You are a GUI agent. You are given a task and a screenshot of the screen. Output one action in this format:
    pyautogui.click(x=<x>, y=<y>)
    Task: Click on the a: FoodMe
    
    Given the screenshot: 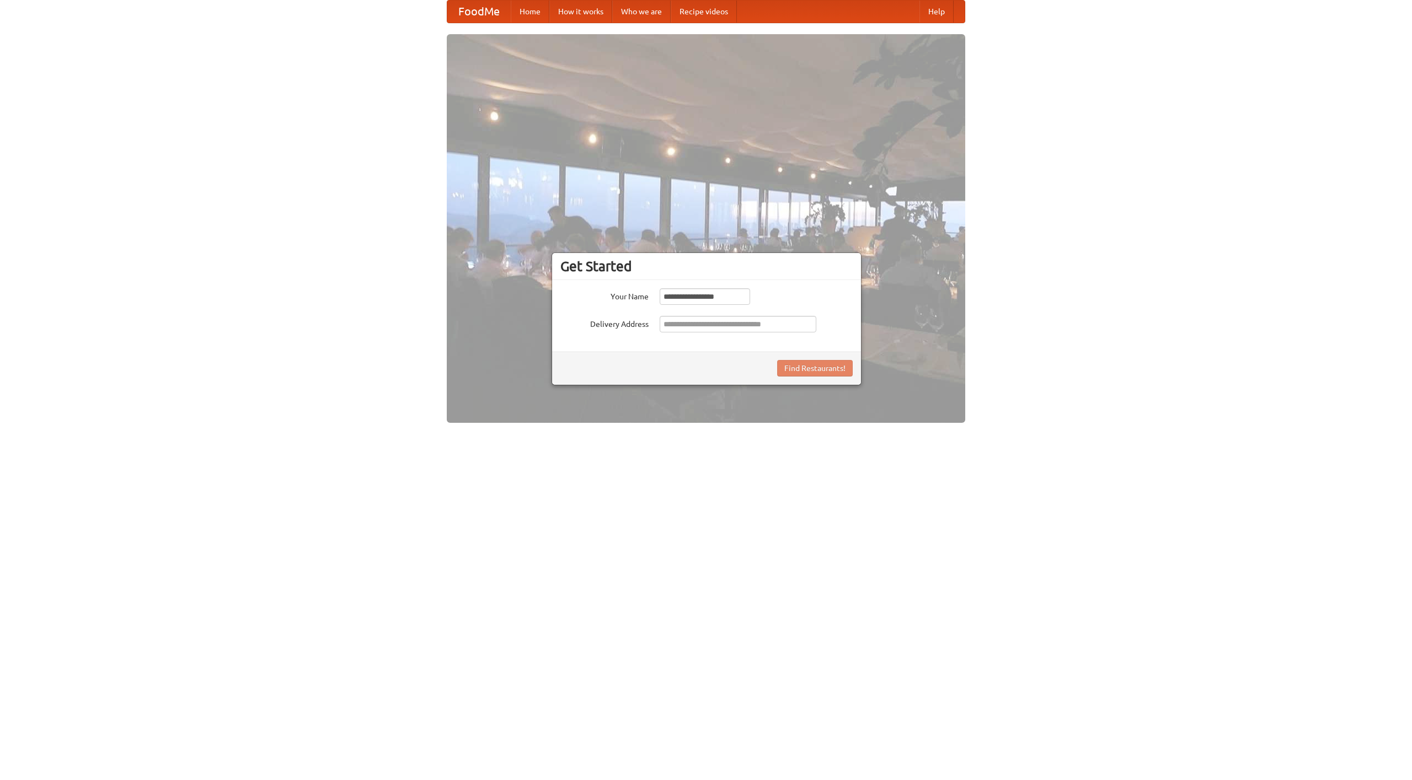 What is the action you would take?
    pyautogui.click(x=479, y=12)
    